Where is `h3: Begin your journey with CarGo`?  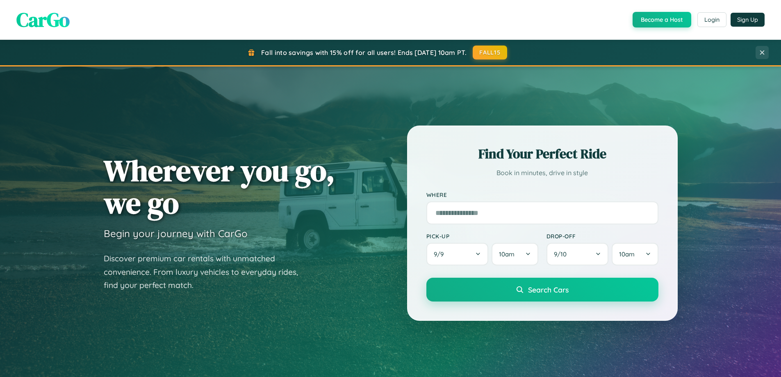 h3: Begin your journey with CarGo is located at coordinates (176, 233).